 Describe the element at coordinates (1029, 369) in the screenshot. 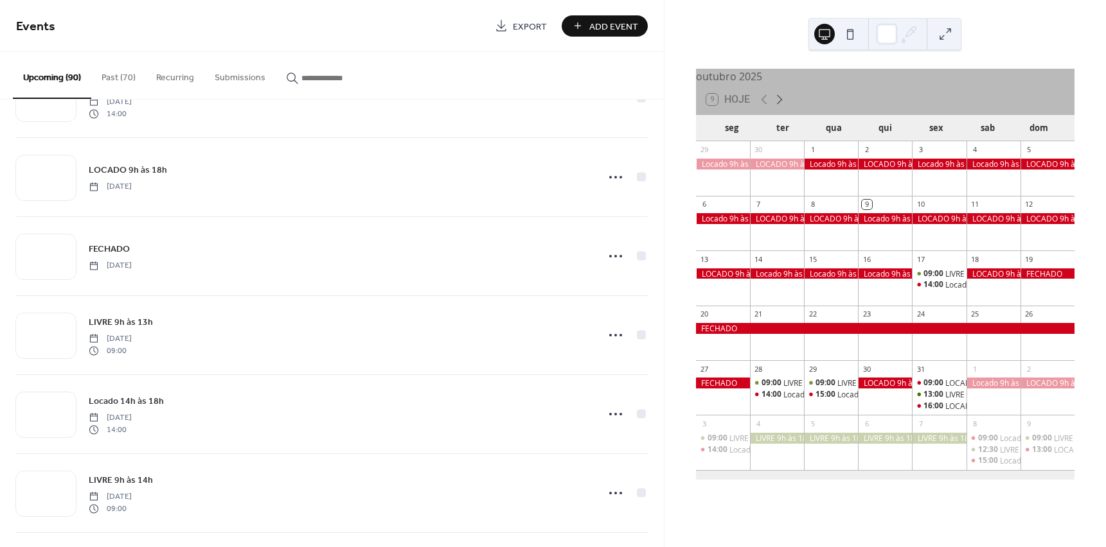

I see `div: 2` at that location.